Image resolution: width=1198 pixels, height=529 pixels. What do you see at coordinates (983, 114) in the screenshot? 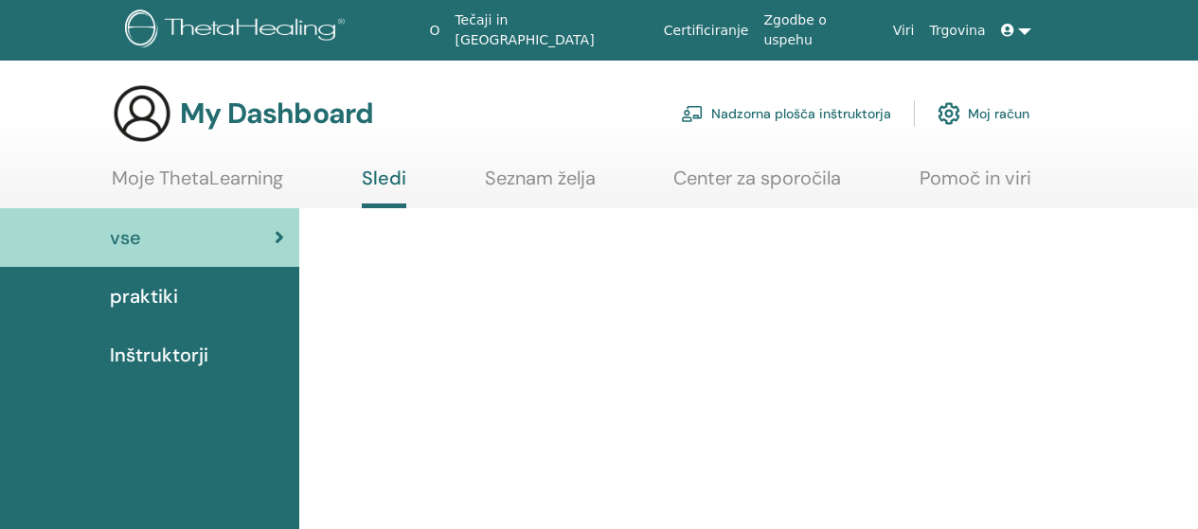
I see `a: Moj račun` at bounding box center [983, 114].